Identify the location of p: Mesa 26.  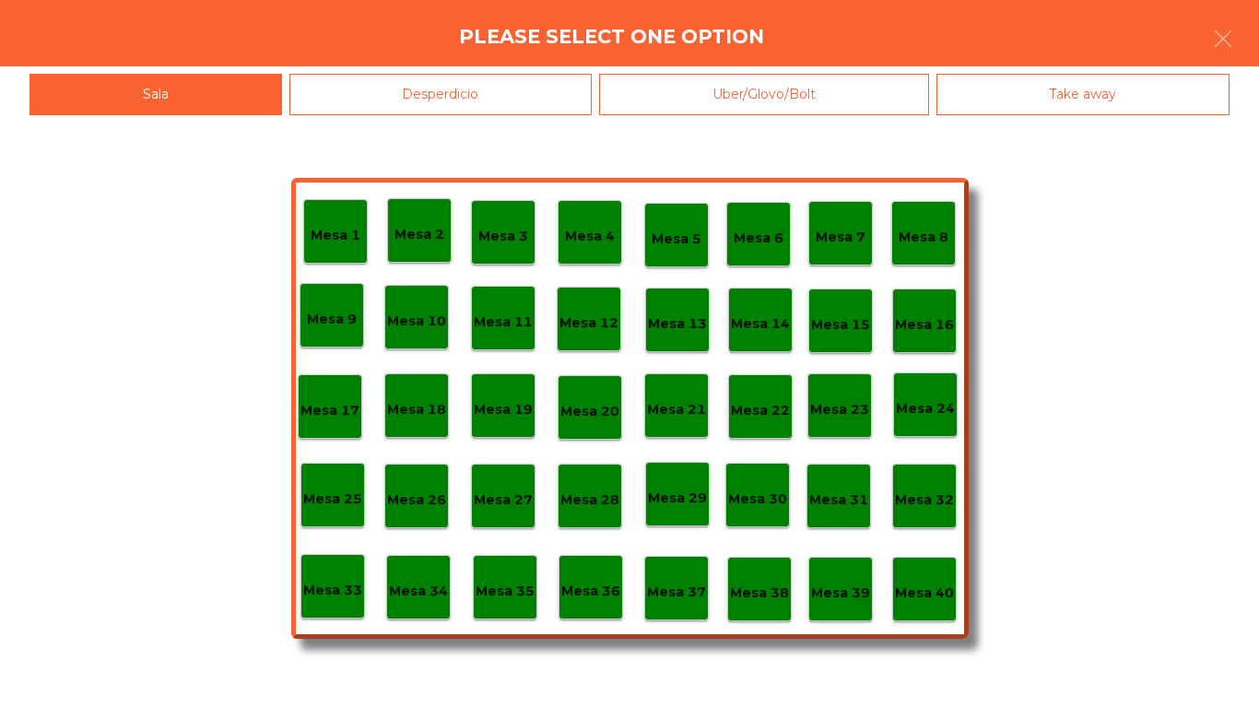
(417, 500).